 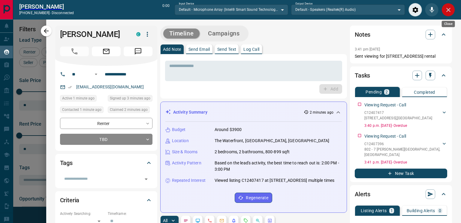 What do you see at coordinates (130, 98) in the screenshot?
I see `span: Signed up 3 minutes ago` at bounding box center [130, 98].